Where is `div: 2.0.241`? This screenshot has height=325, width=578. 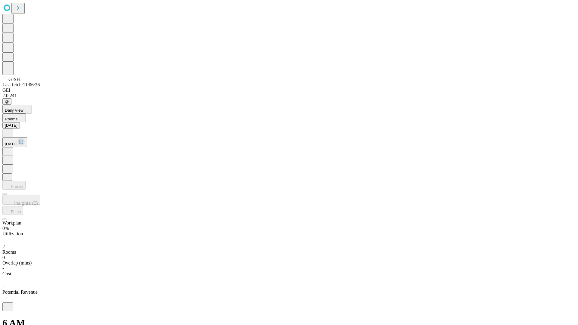
div: 2.0.241 is located at coordinates (289, 96).